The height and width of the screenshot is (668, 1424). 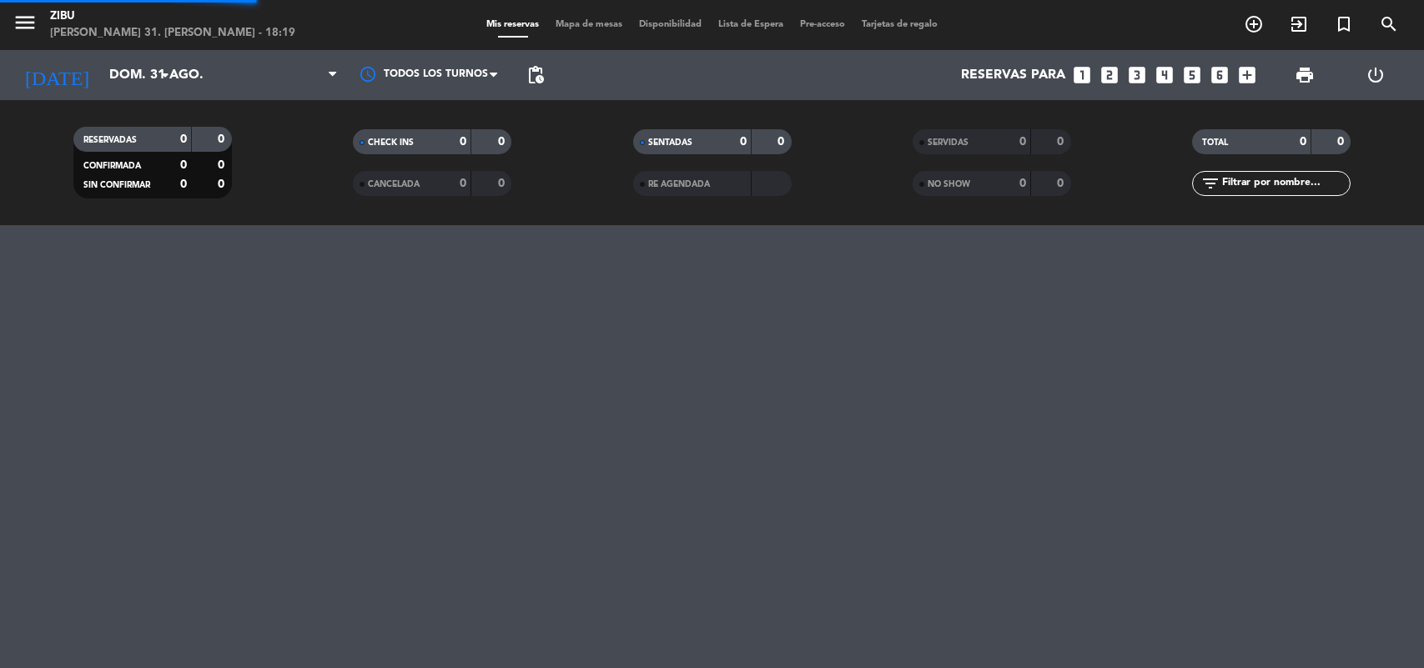 I want to click on span: Lista de Espera, so click(x=751, y=24).